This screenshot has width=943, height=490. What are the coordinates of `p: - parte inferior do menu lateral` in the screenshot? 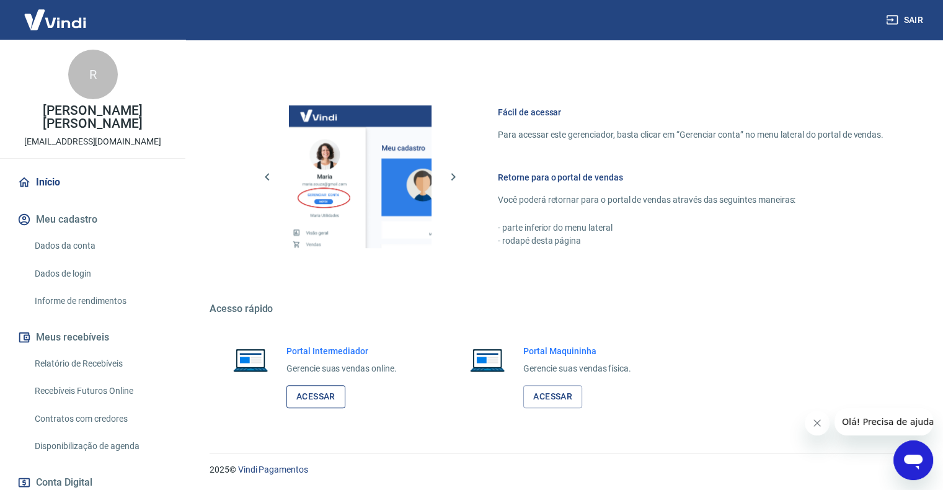 It's located at (691, 228).